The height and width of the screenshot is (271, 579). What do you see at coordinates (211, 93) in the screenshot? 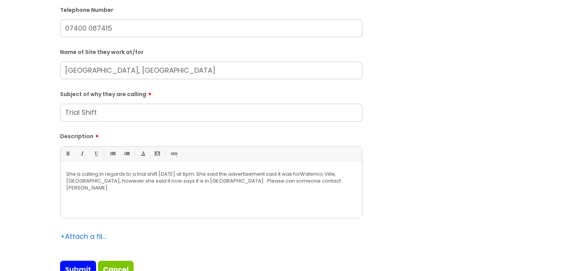
I see `label: Subject of why they are calling` at bounding box center [211, 93].